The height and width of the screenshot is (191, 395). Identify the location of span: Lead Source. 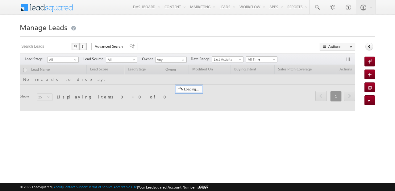
(94, 59).